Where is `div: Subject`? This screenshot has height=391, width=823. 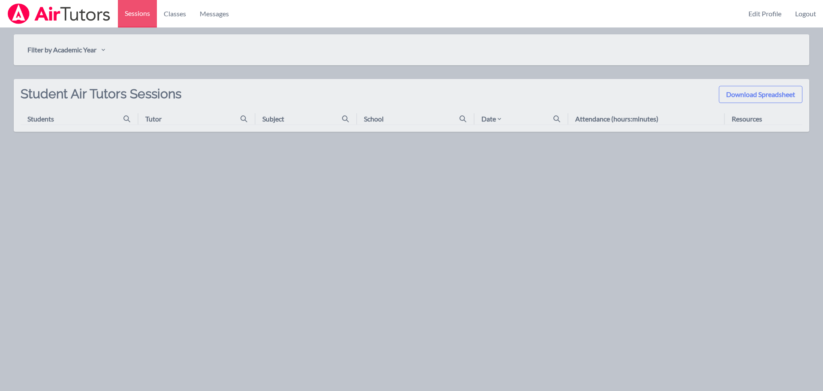
div: Subject is located at coordinates (273, 119).